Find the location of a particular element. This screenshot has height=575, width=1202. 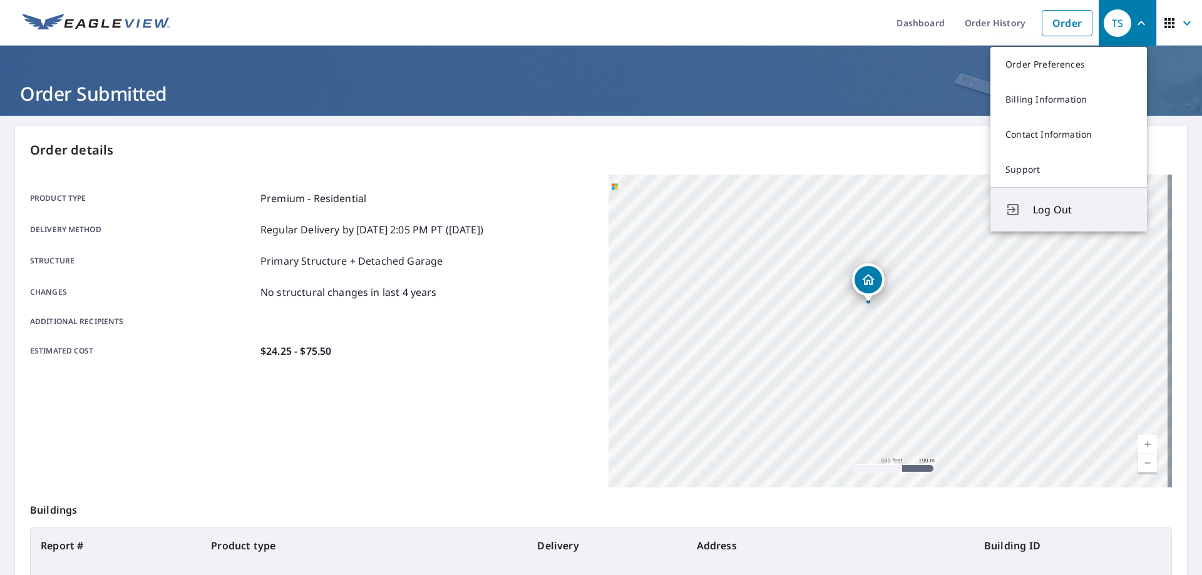

p: Buildings is located at coordinates (601, 508).